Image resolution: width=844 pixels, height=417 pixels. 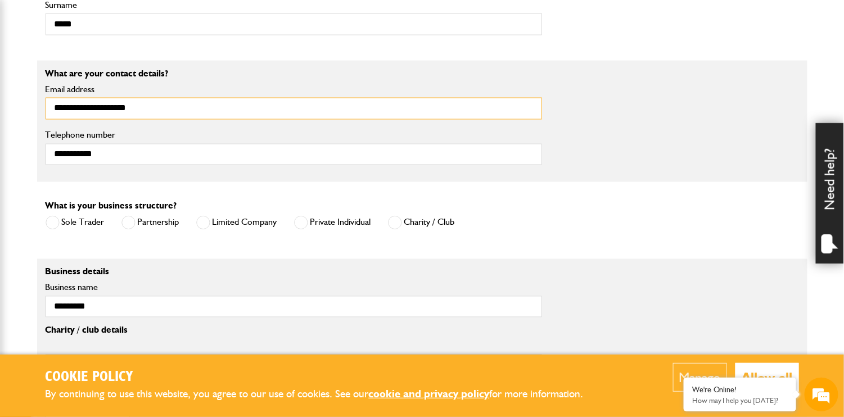 What do you see at coordinates (110, 183) in the screenshot?
I see `input: Enter your phone number` at bounding box center [110, 183].